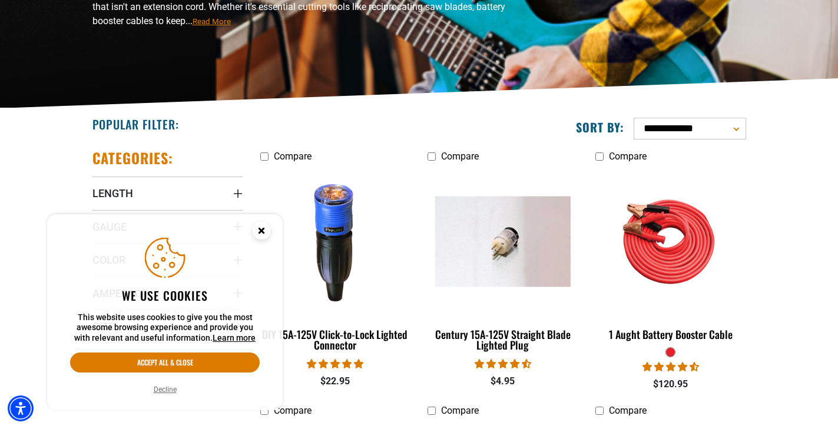 Image resolution: width=838 pixels, height=429 pixels. Describe the element at coordinates (502, 263) in the screenshot. I see `a: Century 15A-125V Straight Blade Lighted Plug Century 15A-125V Straight Blade Lighted Plug` at that location.